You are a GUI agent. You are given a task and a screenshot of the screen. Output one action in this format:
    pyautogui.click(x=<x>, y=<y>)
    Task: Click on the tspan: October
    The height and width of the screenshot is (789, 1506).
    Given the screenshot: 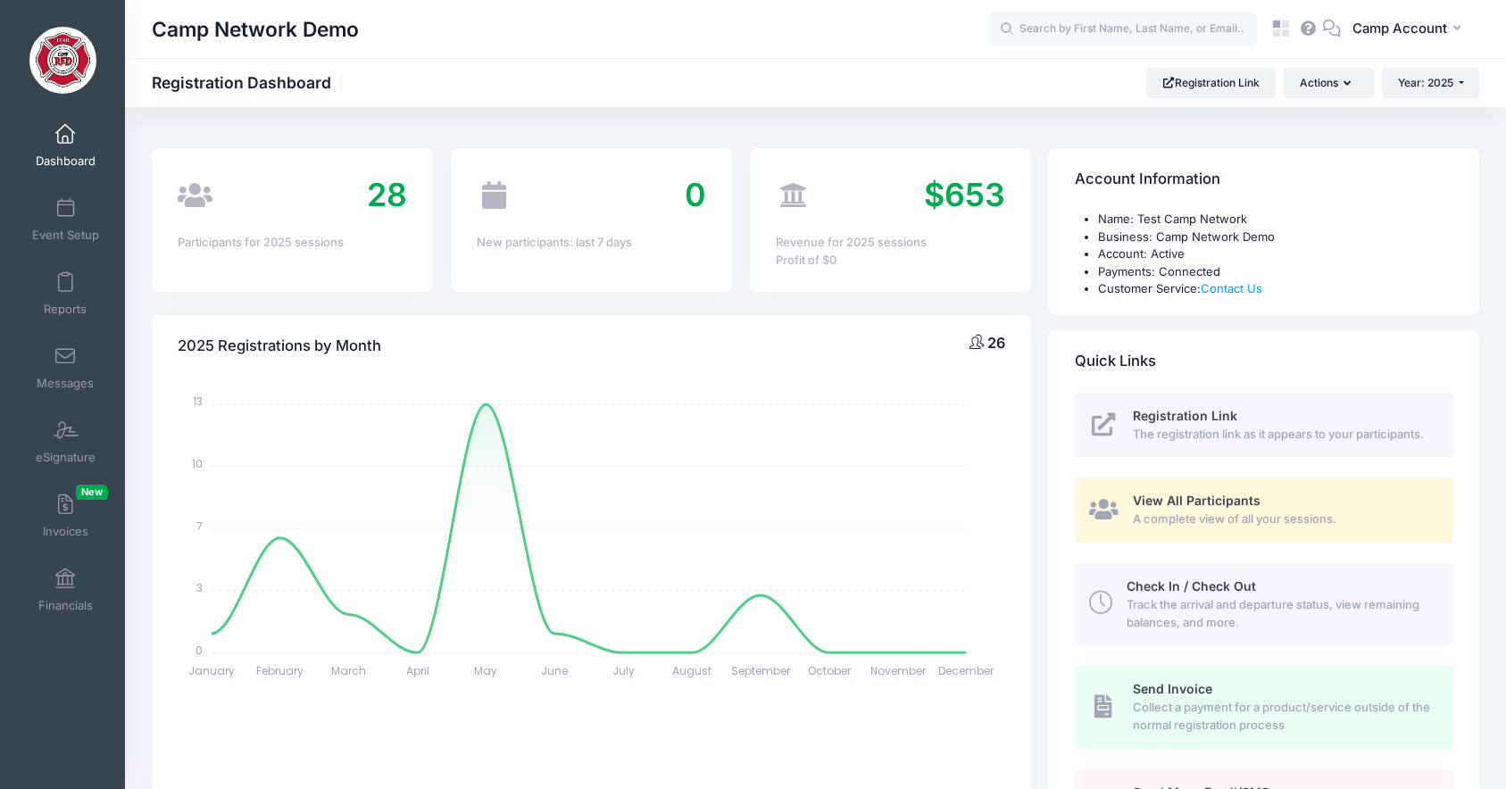 What is the action you would take?
    pyautogui.click(x=830, y=671)
    